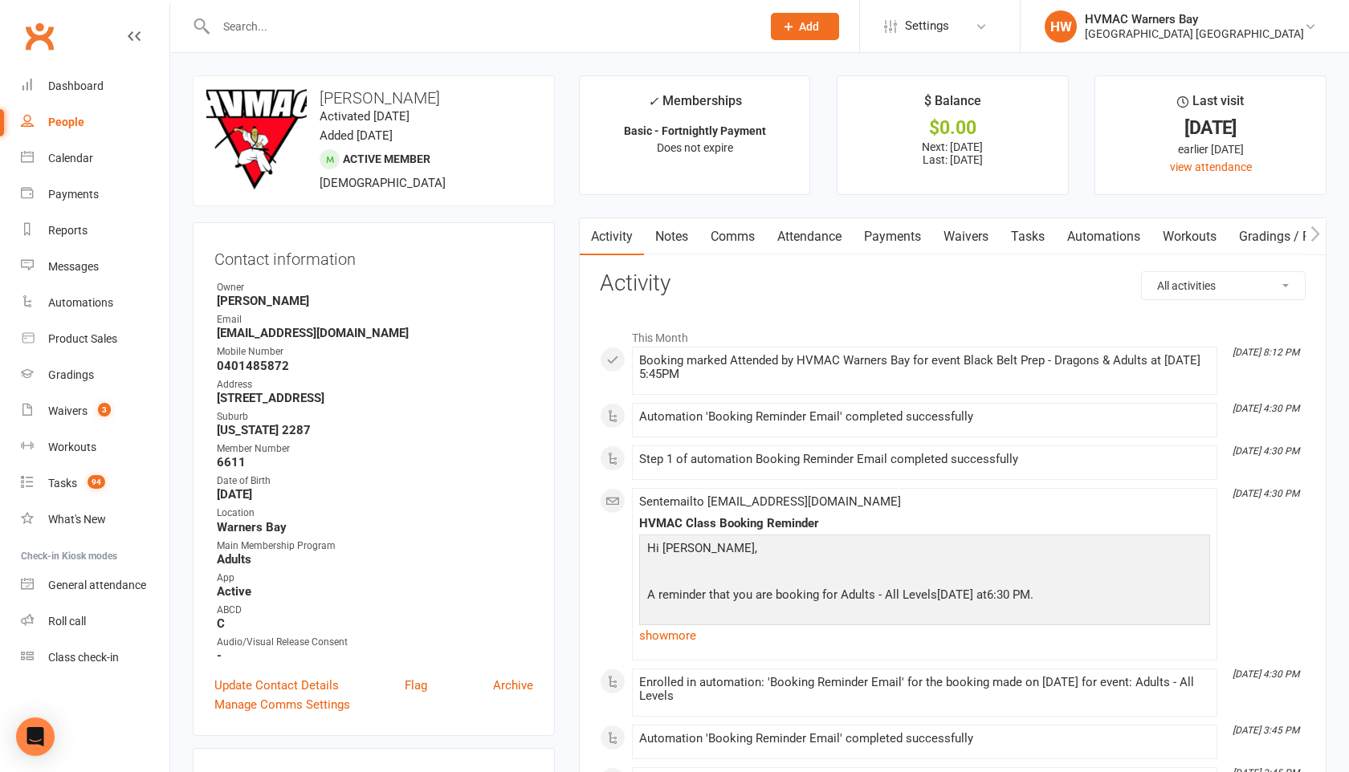  I want to click on div: Class check-in, so click(84, 658).